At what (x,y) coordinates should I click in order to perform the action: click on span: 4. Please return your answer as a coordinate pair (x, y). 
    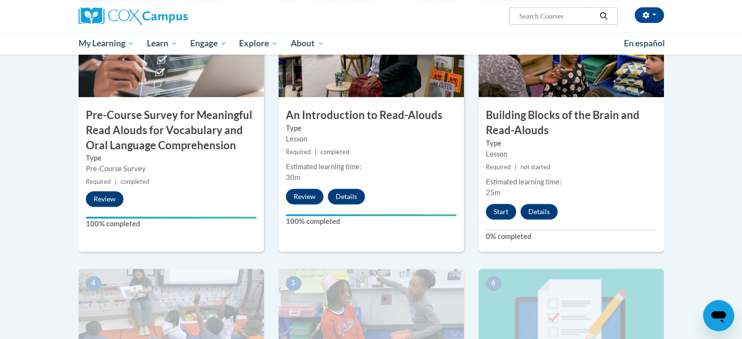
    Looking at the image, I should click on (94, 283).